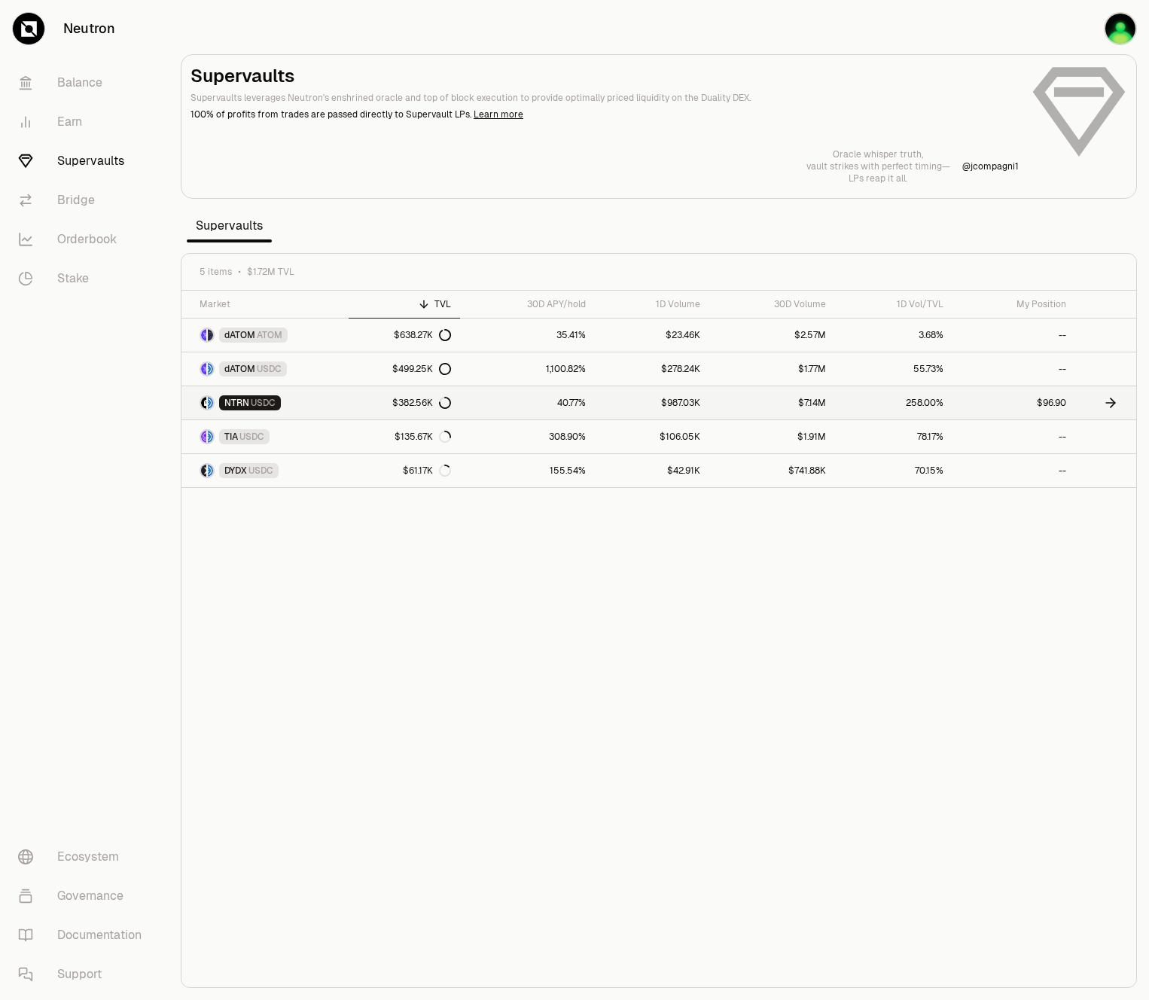 The image size is (1149, 1000). What do you see at coordinates (422, 369) in the screenshot?
I see `div: $499.25K` at bounding box center [422, 369].